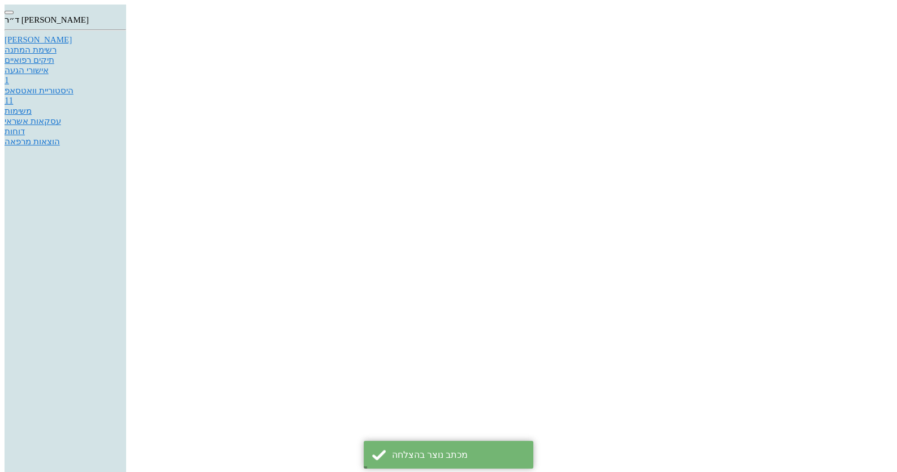  What do you see at coordinates (65, 141) in the screenshot?
I see `div: הוצאות מרפאה` at bounding box center [65, 141].